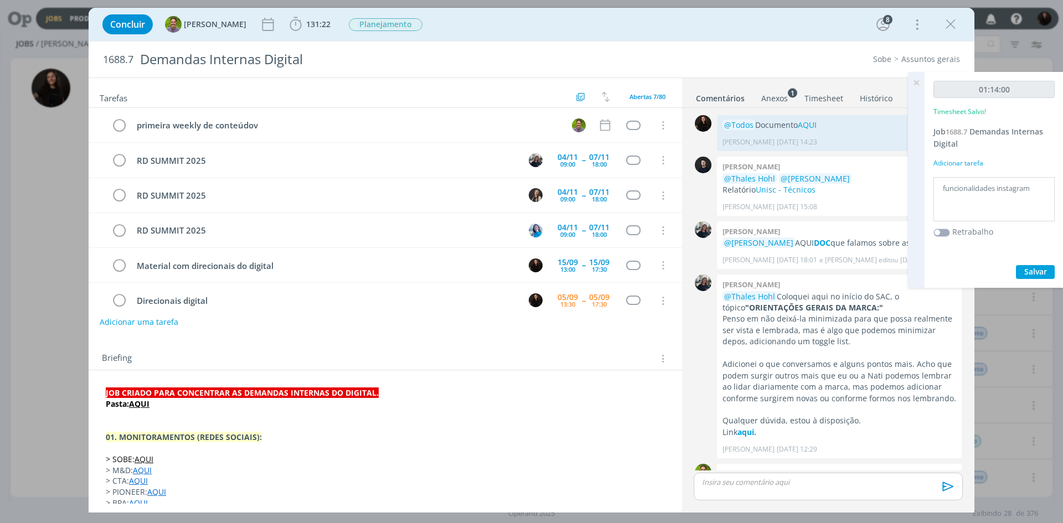 This screenshot has width=1063, height=523. I want to click on span: Planejamento, so click(385, 24).